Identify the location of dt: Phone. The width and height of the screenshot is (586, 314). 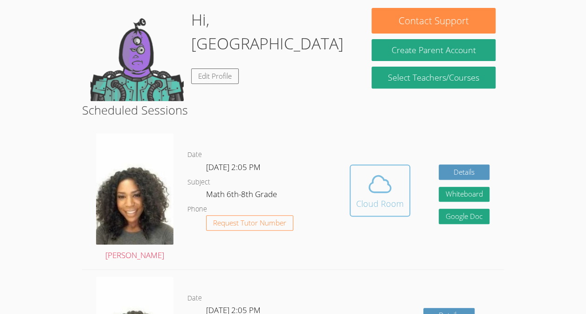
(197, 209).